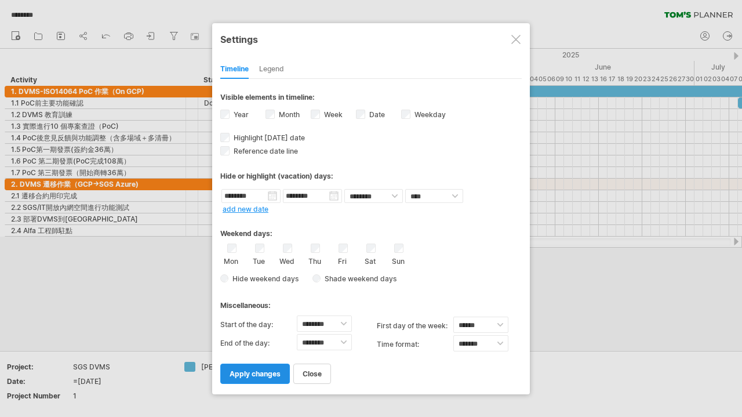  Describe the element at coordinates (398, 260) in the screenshot. I see `label: Sun` at that location.